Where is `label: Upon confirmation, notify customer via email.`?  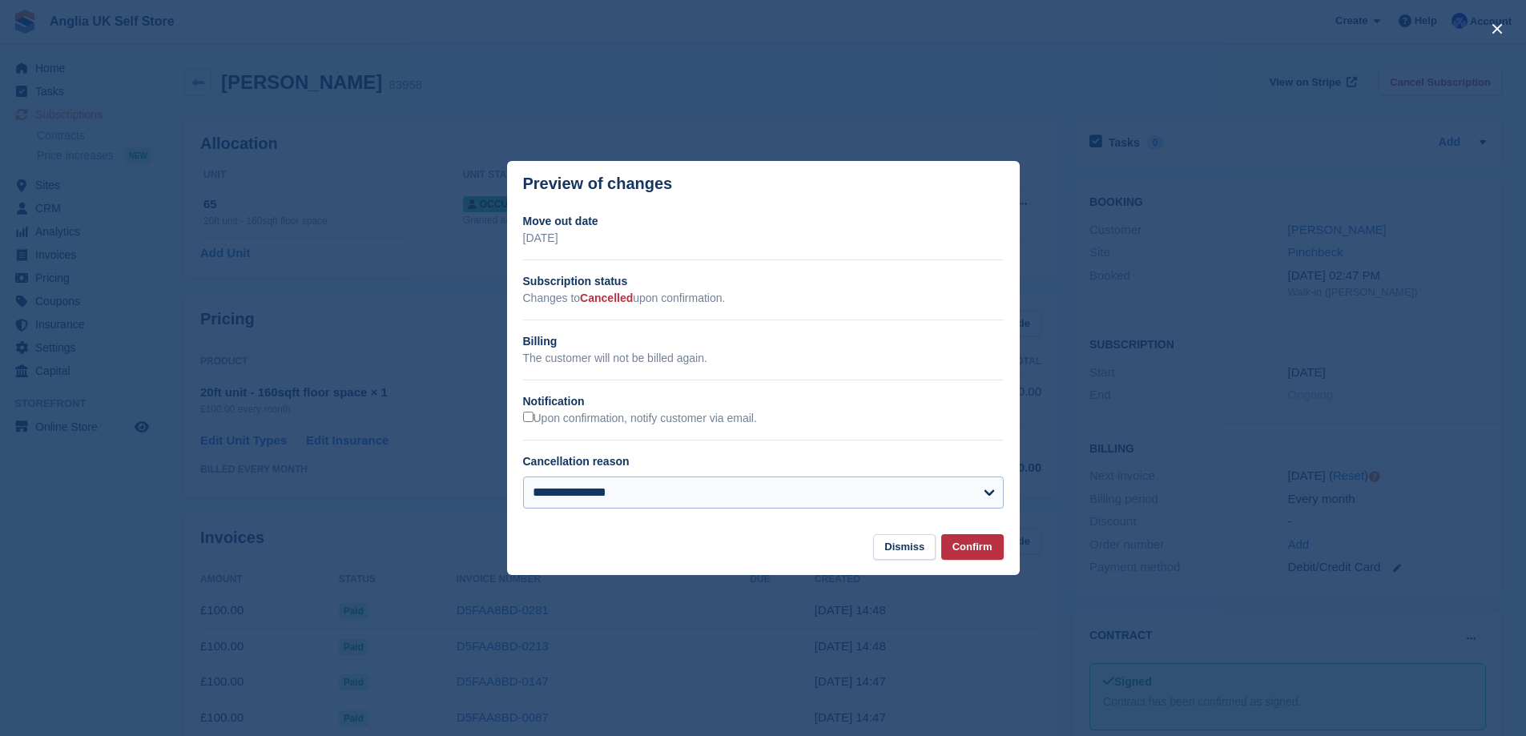
label: Upon confirmation, notify customer via email. is located at coordinates (640, 419).